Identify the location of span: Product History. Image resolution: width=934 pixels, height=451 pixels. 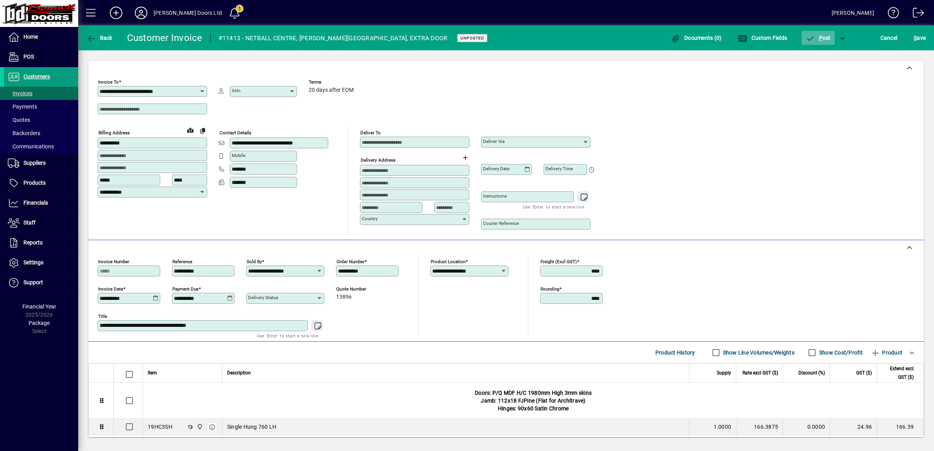
(675, 353).